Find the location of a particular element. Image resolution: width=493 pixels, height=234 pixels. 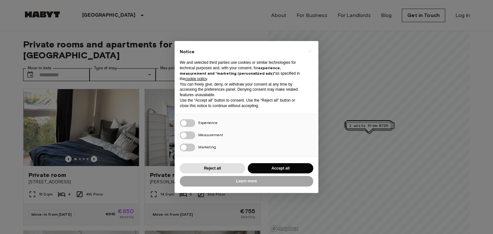

p: Use the “Accept all” button to consent. Use the “Reject all” button or close this notice to conti... is located at coordinates (241, 103).